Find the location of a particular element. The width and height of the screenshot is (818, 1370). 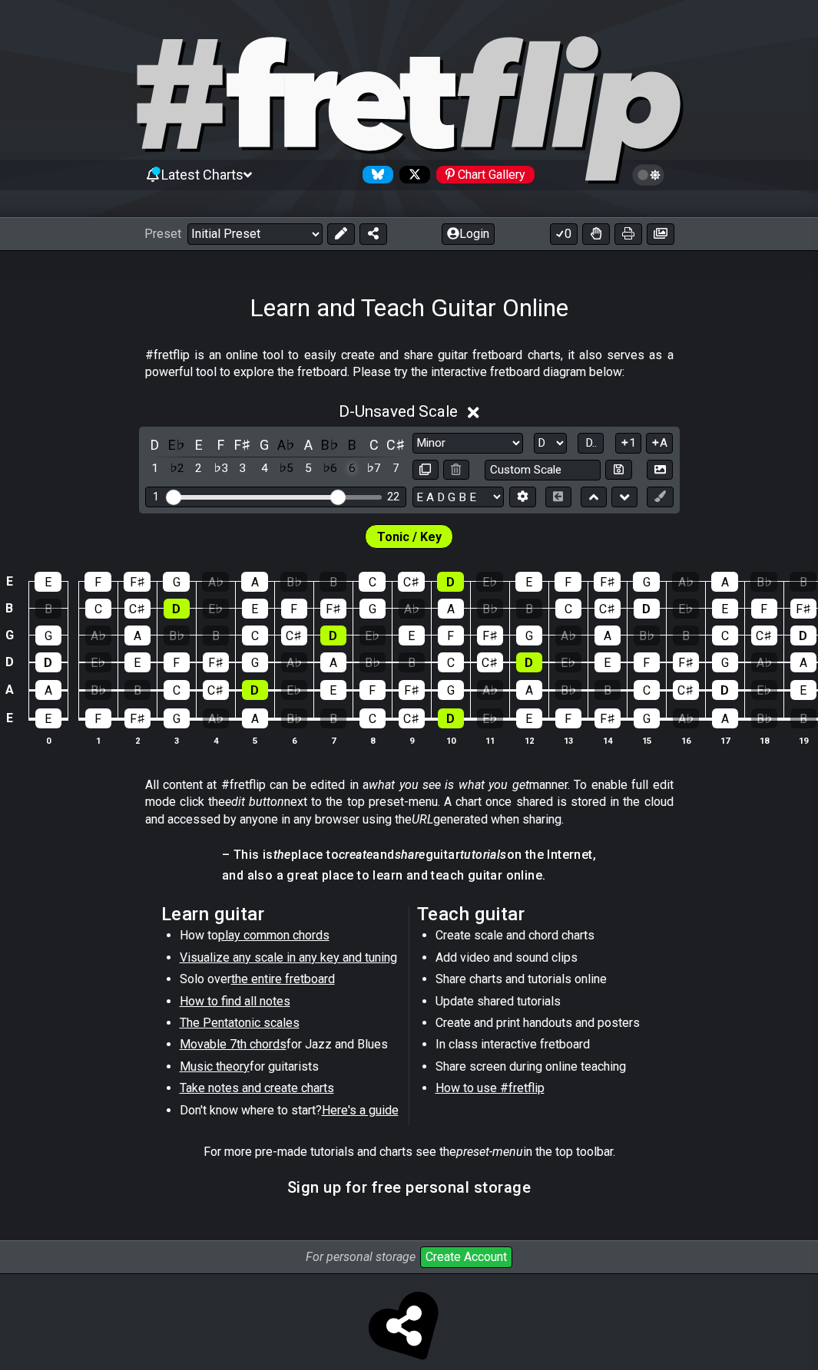

li: In class interactive fretboard is located at coordinates (544, 1047).